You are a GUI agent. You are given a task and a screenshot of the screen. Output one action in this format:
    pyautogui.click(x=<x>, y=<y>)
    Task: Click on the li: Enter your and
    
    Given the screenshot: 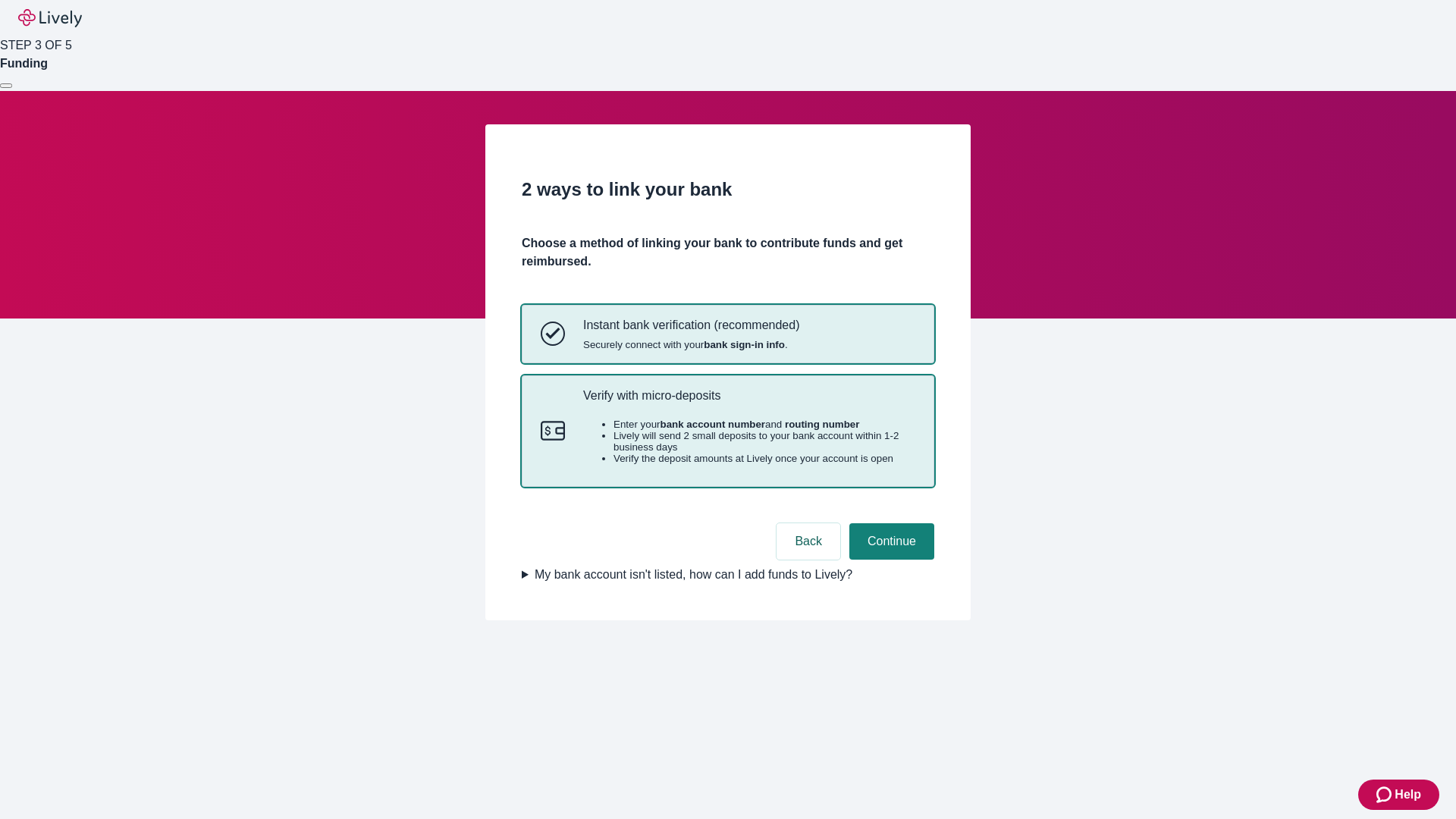 What is the action you would take?
    pyautogui.click(x=764, y=424)
    